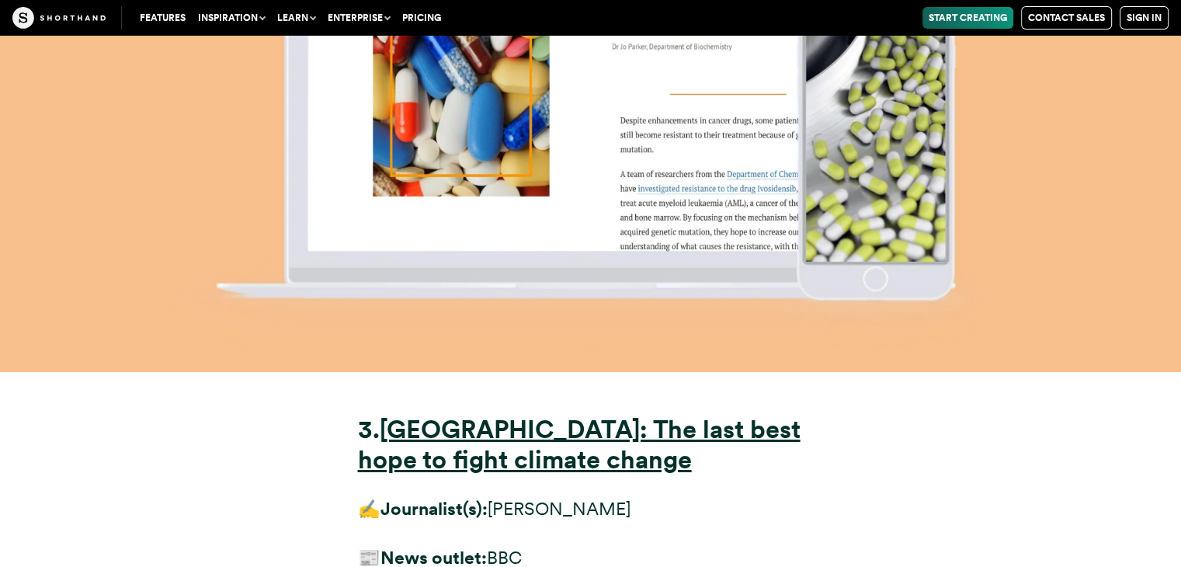 The height and width of the screenshot is (567, 1181). What do you see at coordinates (162, 18) in the screenshot?
I see `a: Features` at bounding box center [162, 18].